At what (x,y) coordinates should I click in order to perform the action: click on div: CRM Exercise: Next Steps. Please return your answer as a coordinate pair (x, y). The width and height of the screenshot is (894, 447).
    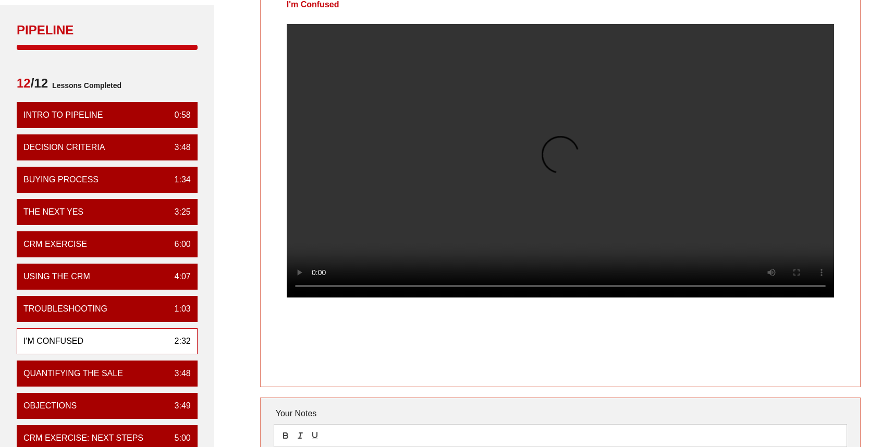
    Looking at the image, I should click on (83, 438).